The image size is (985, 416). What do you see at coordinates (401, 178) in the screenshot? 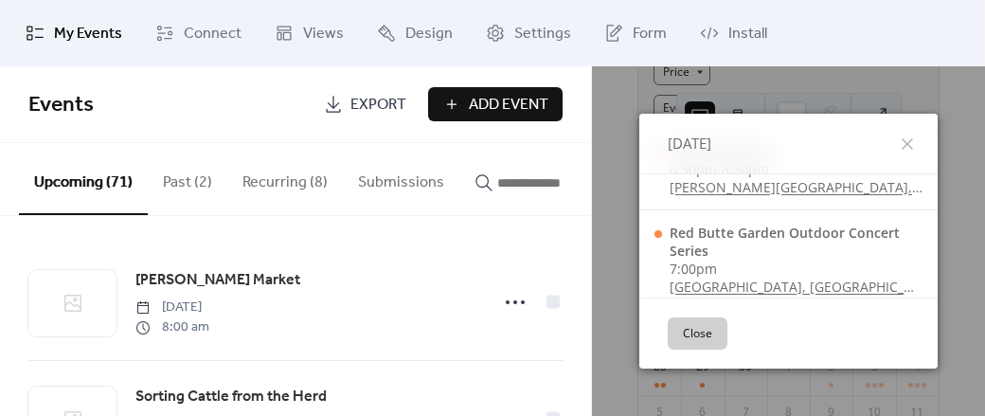
I see `button: Submissions` at bounding box center [401, 178].